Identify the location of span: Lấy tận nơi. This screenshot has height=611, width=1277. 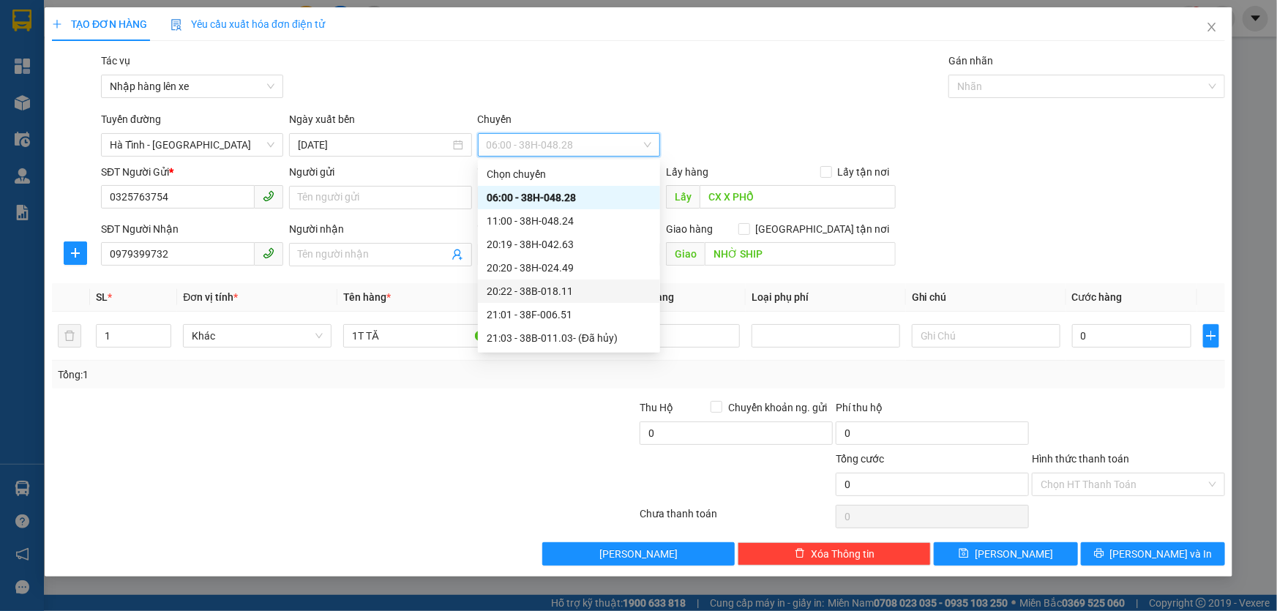
(864, 172).